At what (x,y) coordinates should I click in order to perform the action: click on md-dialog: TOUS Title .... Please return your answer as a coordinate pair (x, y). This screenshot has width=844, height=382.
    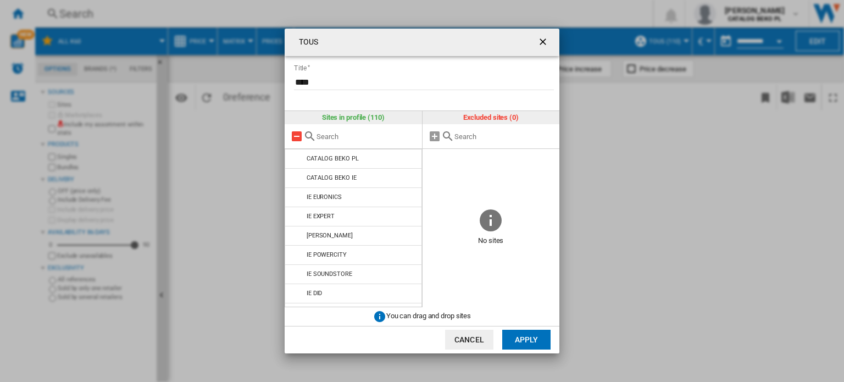
    Looking at the image, I should click on (422, 191).